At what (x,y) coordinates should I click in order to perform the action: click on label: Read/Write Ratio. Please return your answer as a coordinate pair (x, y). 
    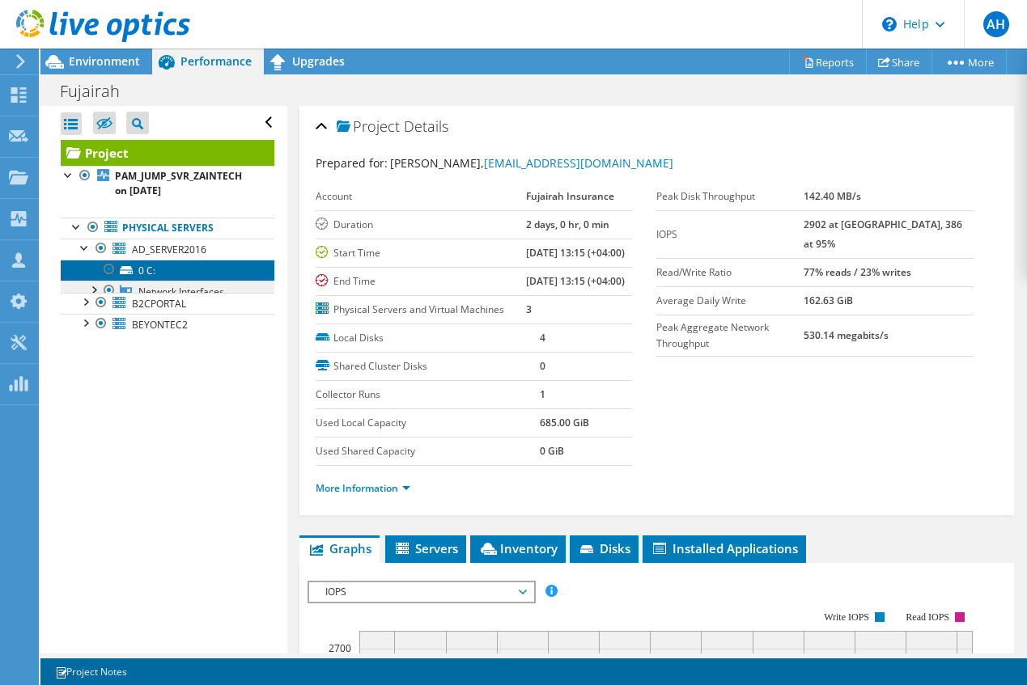
    Looking at the image, I should click on (730, 273).